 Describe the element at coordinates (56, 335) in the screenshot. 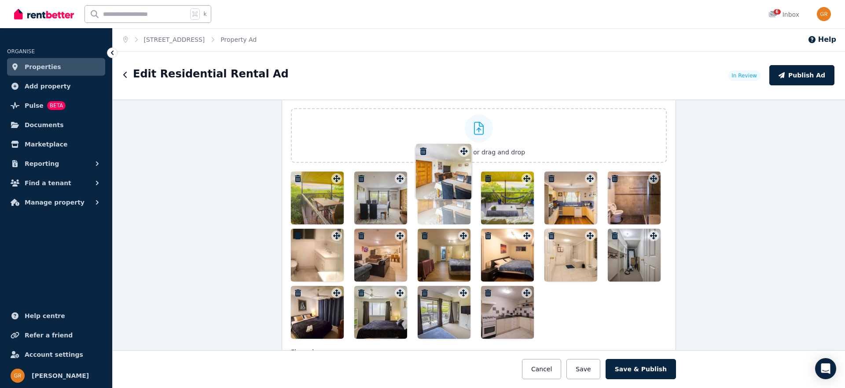

I see `a: Refer a friend` at that location.